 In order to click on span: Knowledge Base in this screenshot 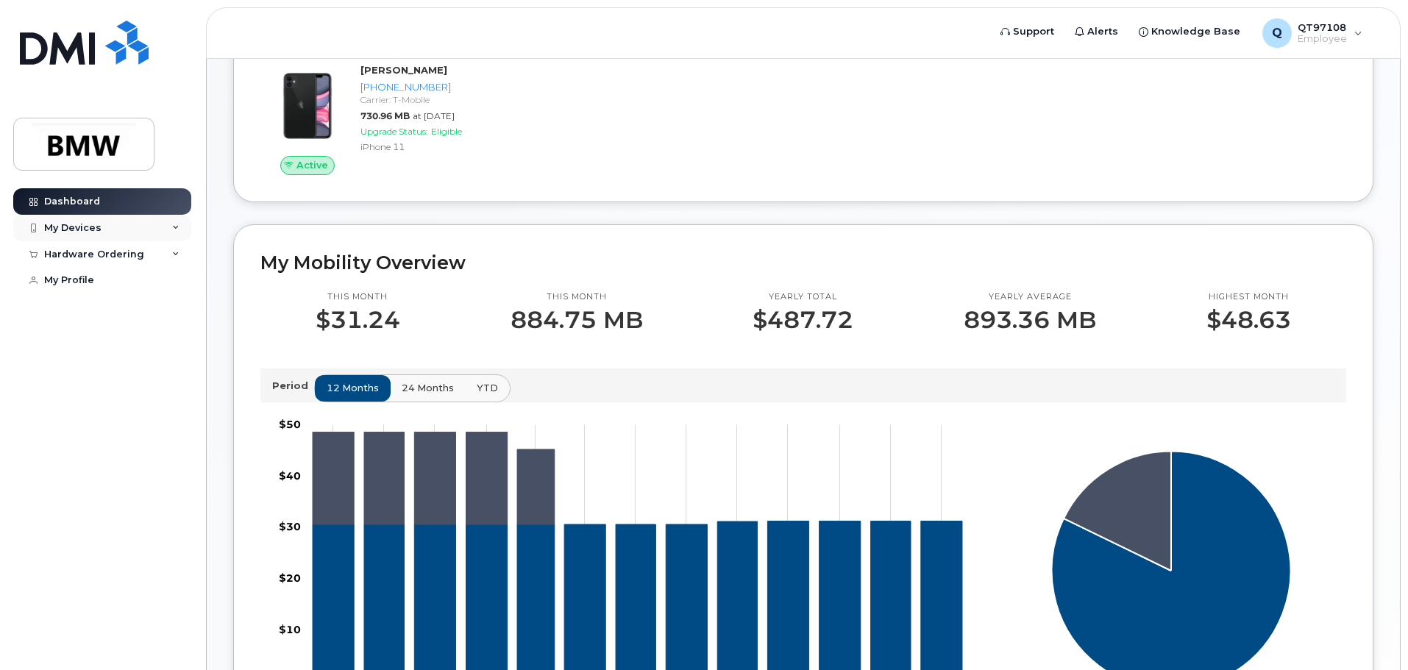, I will do `click(1195, 32)`.